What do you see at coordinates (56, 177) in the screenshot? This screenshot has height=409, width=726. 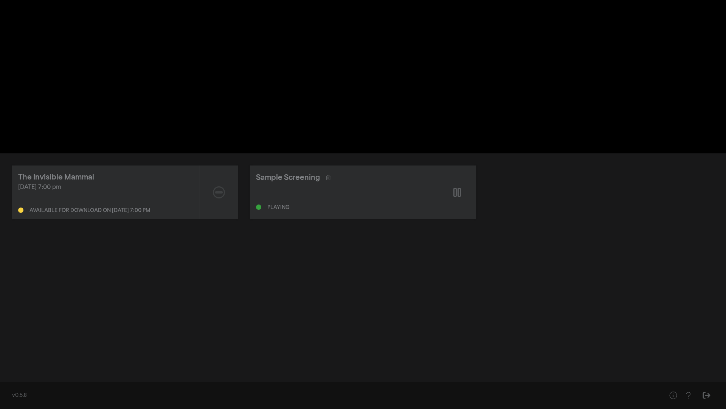 I see `div: The Invisible Mammal` at bounding box center [56, 177].